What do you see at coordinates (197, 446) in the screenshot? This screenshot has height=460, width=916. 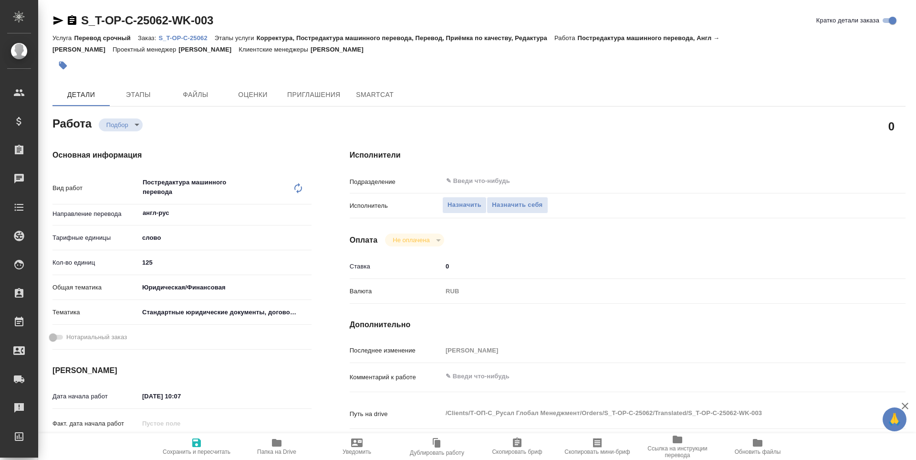 I see `button: Сохранить и пересчитать` at bounding box center [197, 446].